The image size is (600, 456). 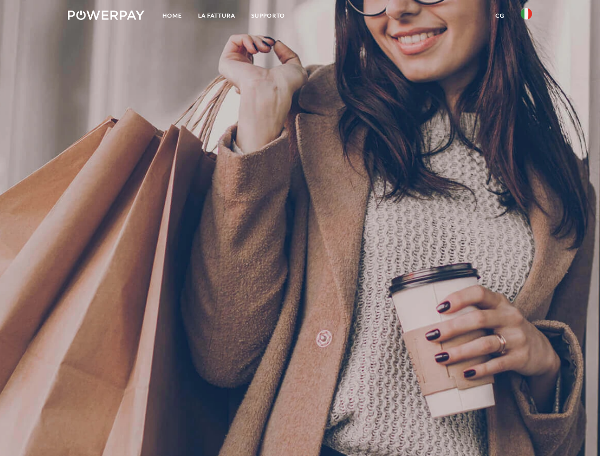 I want to click on a: Supporto, so click(x=268, y=16).